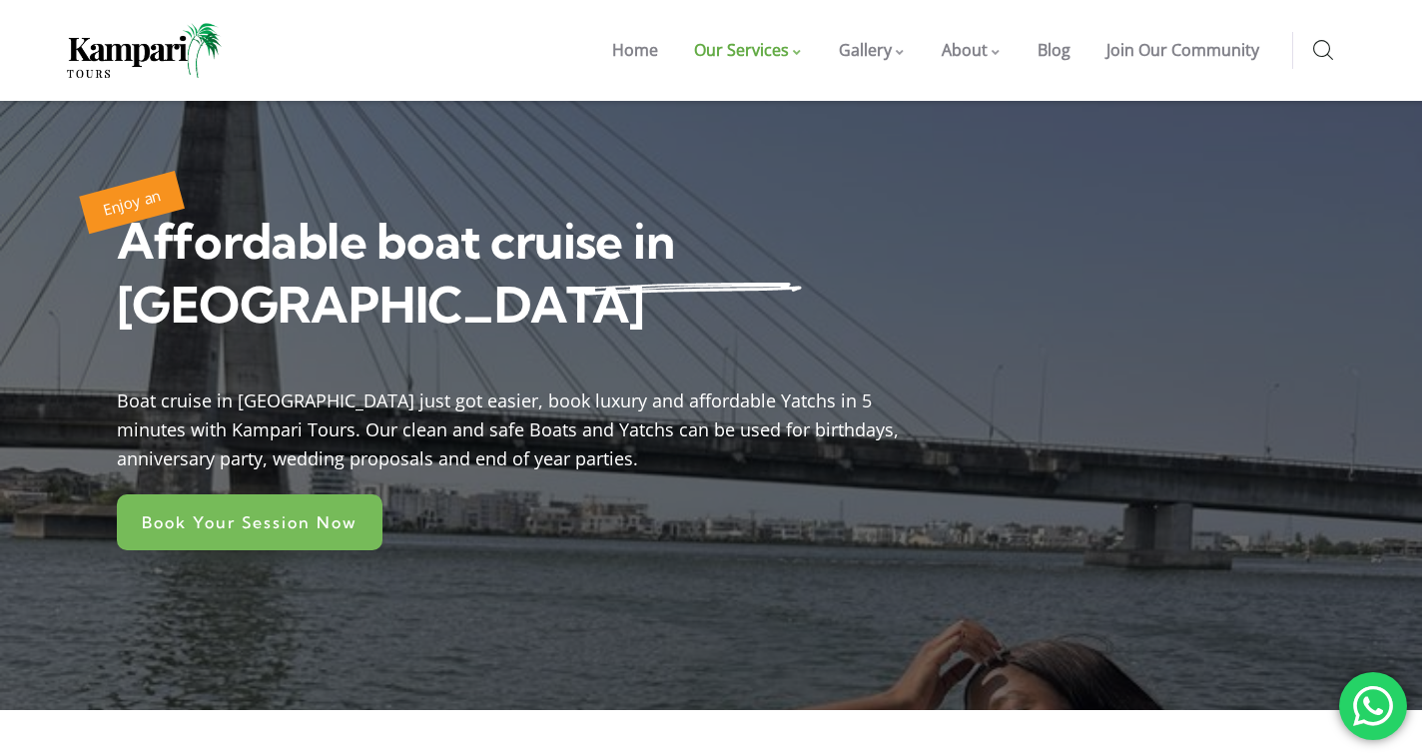 This screenshot has height=755, width=1422. Describe the element at coordinates (1183, 50) in the screenshot. I see `span: Join Our Community` at that location.